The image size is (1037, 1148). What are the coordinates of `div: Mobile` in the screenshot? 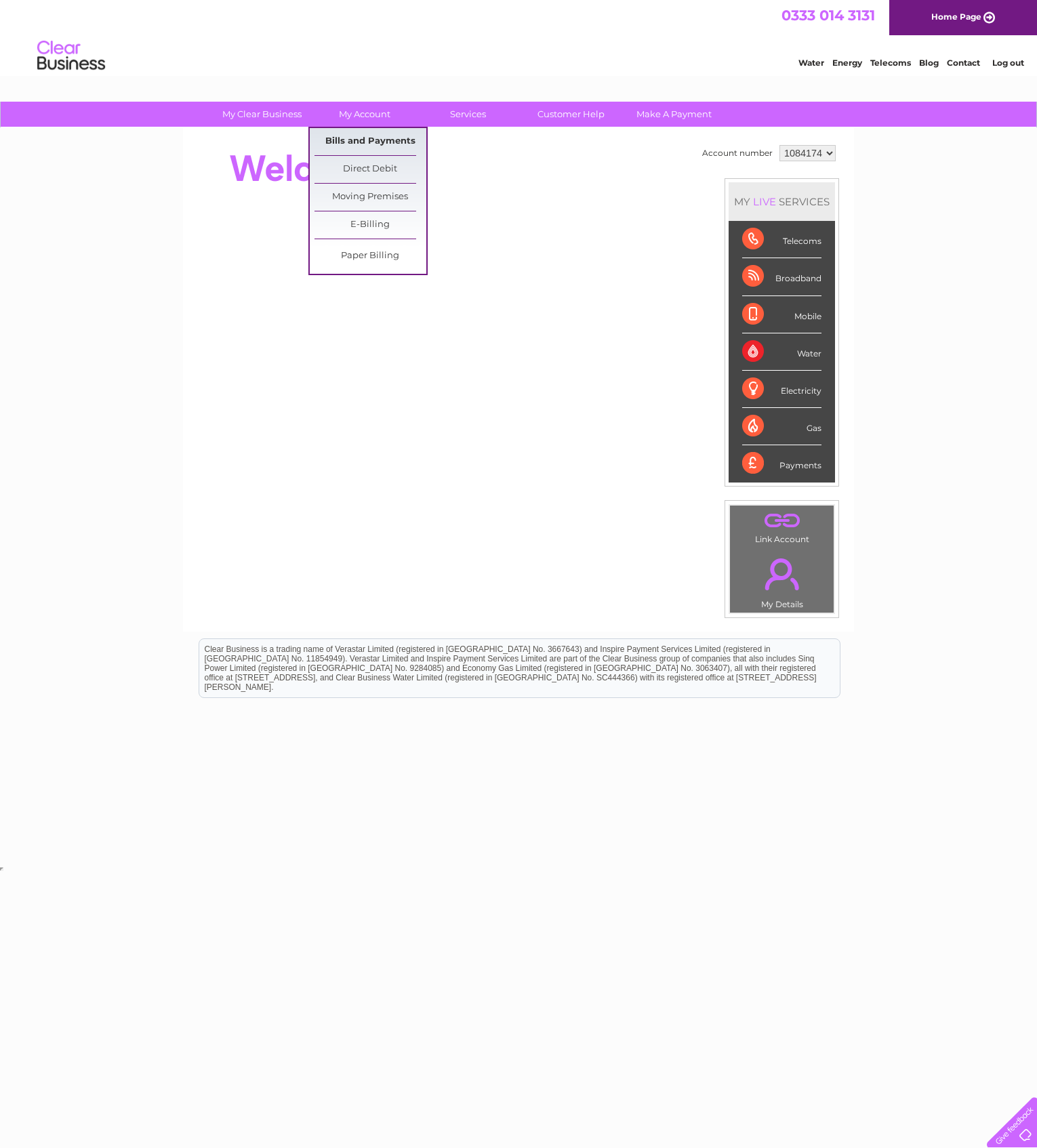 It's located at (782, 315).